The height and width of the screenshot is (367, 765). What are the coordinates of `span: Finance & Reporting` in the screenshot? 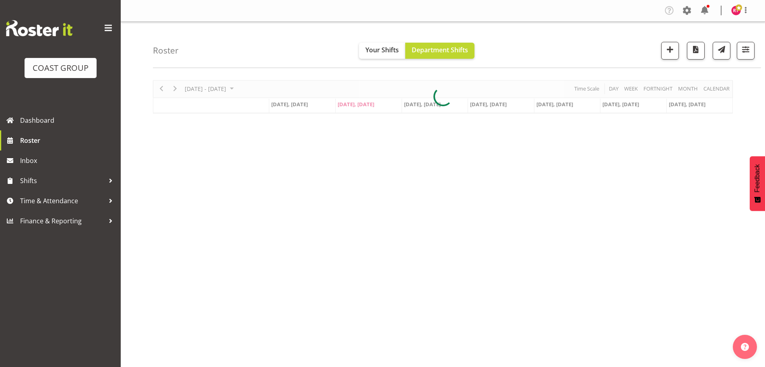 It's located at (62, 221).